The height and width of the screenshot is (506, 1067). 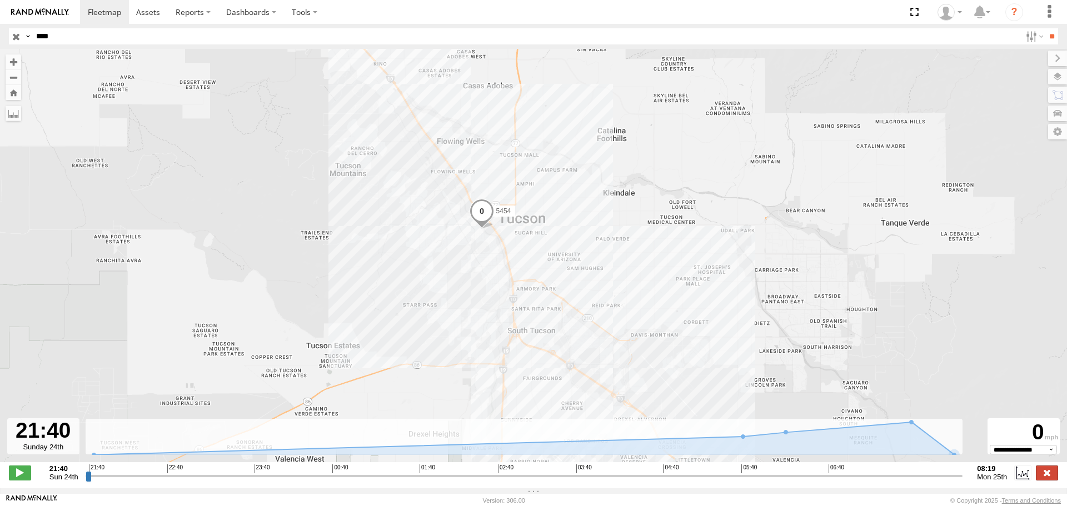 I want to click on span: 04:40, so click(x=671, y=469).